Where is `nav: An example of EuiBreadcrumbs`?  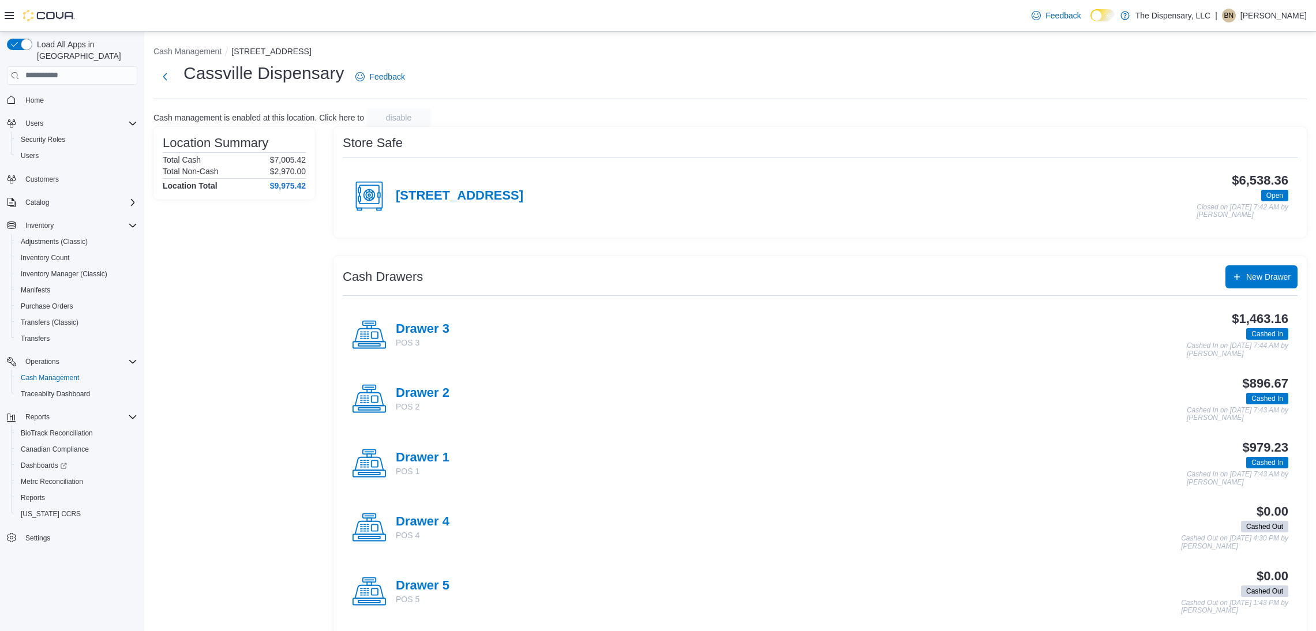
nav: An example of EuiBreadcrumbs is located at coordinates (730, 52).